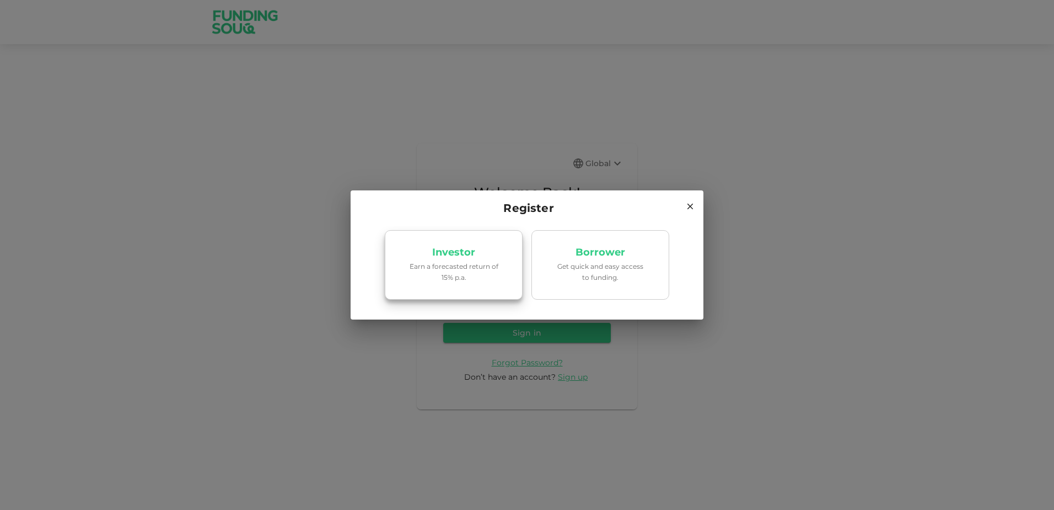 Image resolution: width=1054 pixels, height=510 pixels. Describe the element at coordinates (454, 271) in the screenshot. I see `p: Earn a forecasted return of 15% p.a.` at that location.